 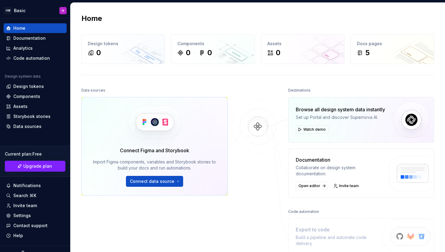 I want to click on div: Analytics, so click(x=23, y=48).